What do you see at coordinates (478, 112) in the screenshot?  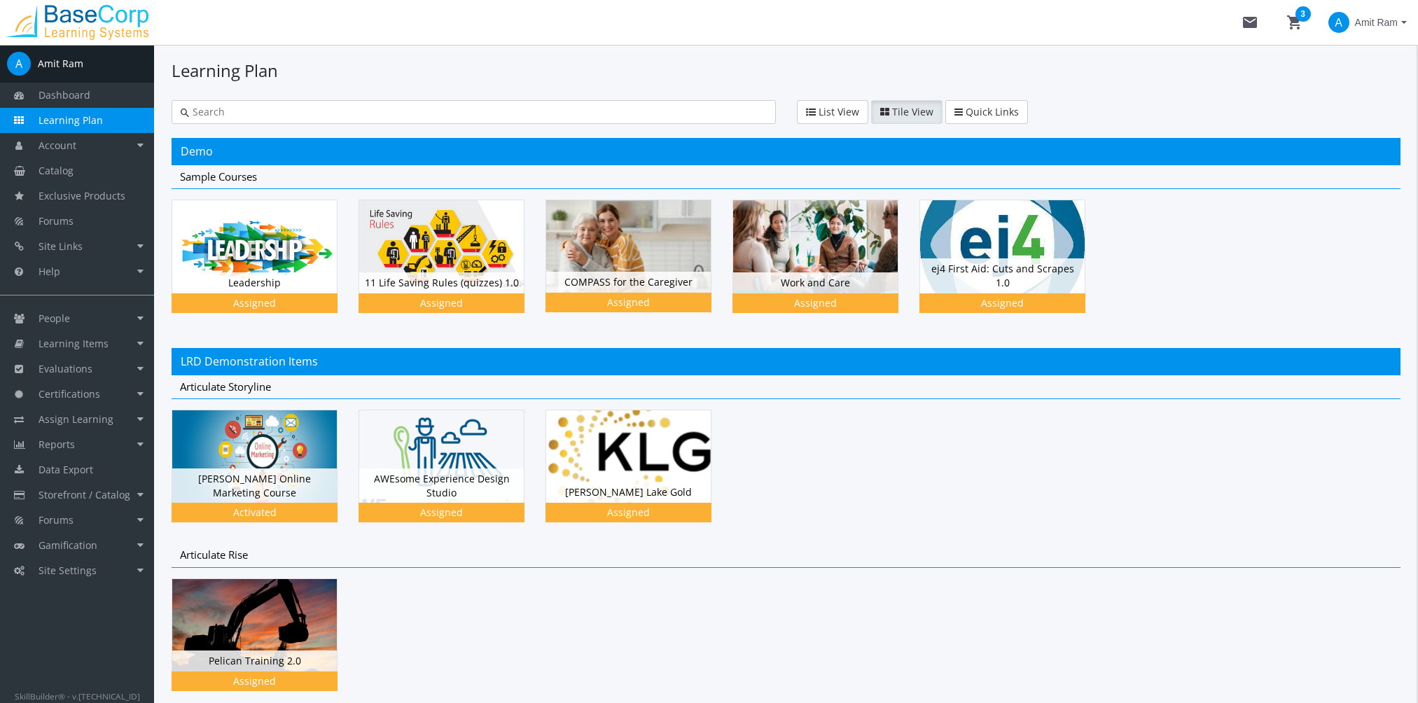 I see `input: Search` at bounding box center [478, 112].